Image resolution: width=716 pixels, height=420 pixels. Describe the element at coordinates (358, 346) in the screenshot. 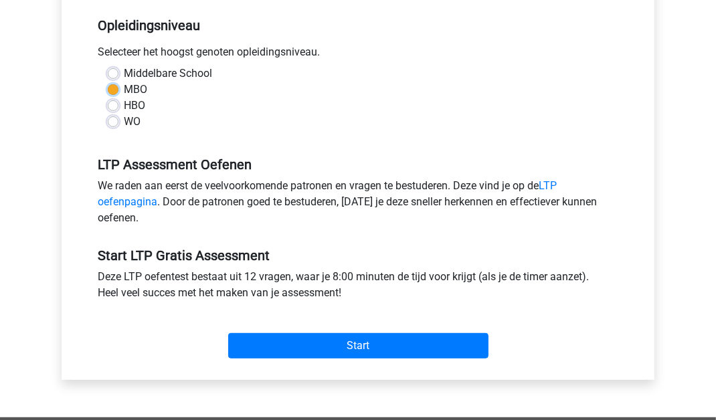

I see `input: Start` at that location.